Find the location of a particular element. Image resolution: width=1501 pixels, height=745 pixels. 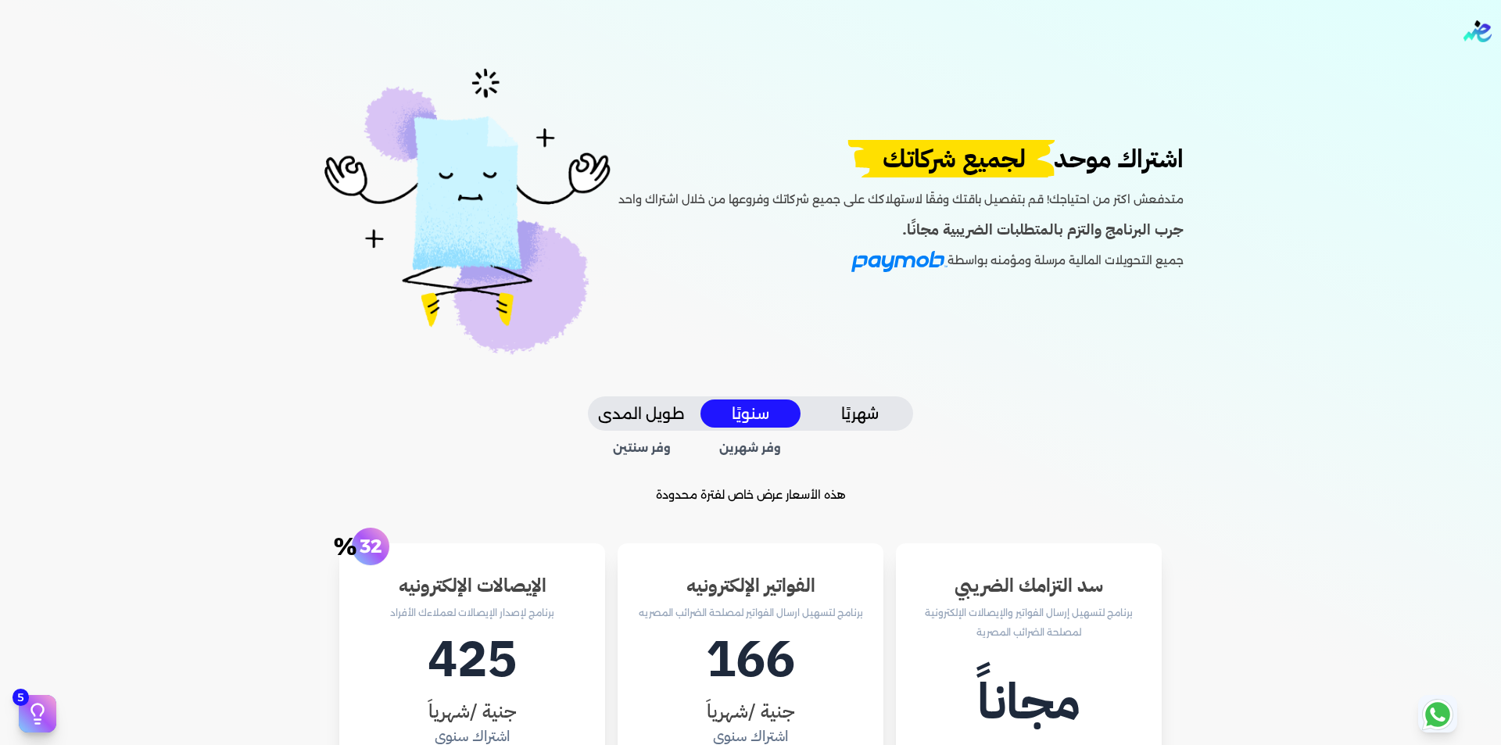

button: سنويًا is located at coordinates (751, 414).